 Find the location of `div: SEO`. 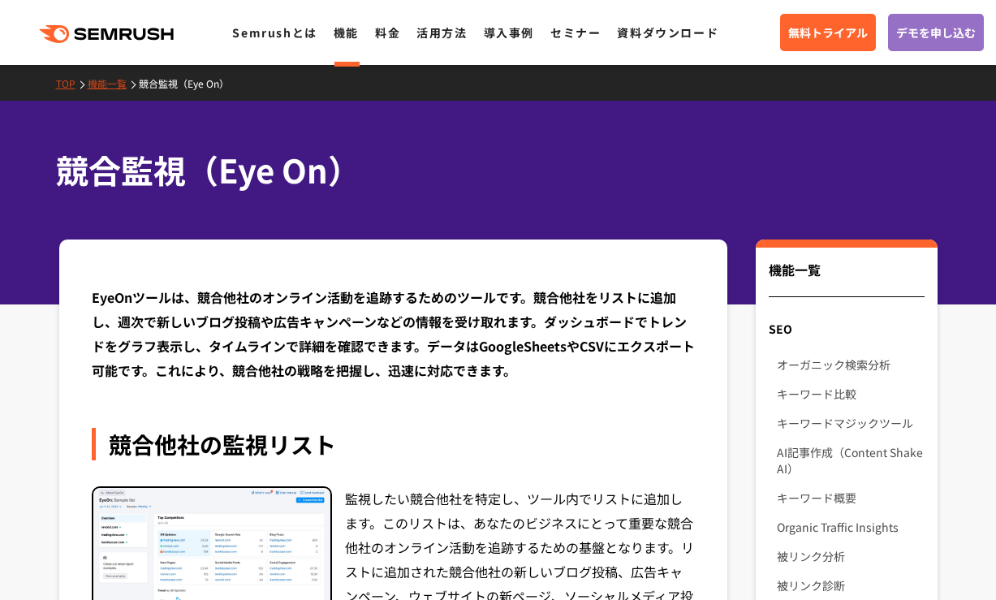

div: SEO is located at coordinates (845, 329).